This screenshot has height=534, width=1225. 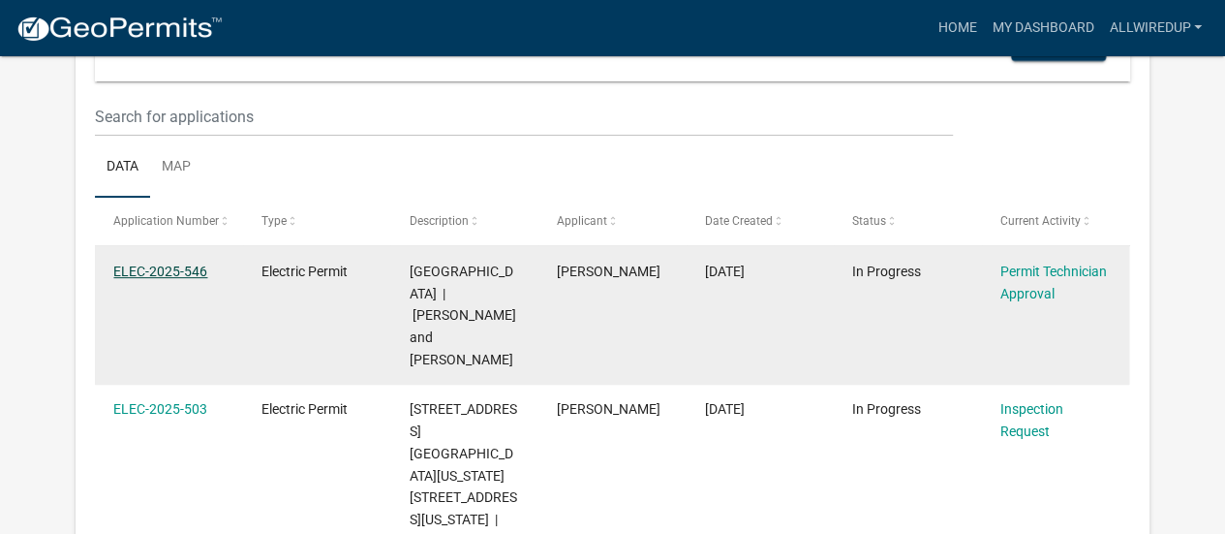 What do you see at coordinates (907, 221) in the screenshot?
I see `datatable-header-cell: Status` at bounding box center [907, 221].